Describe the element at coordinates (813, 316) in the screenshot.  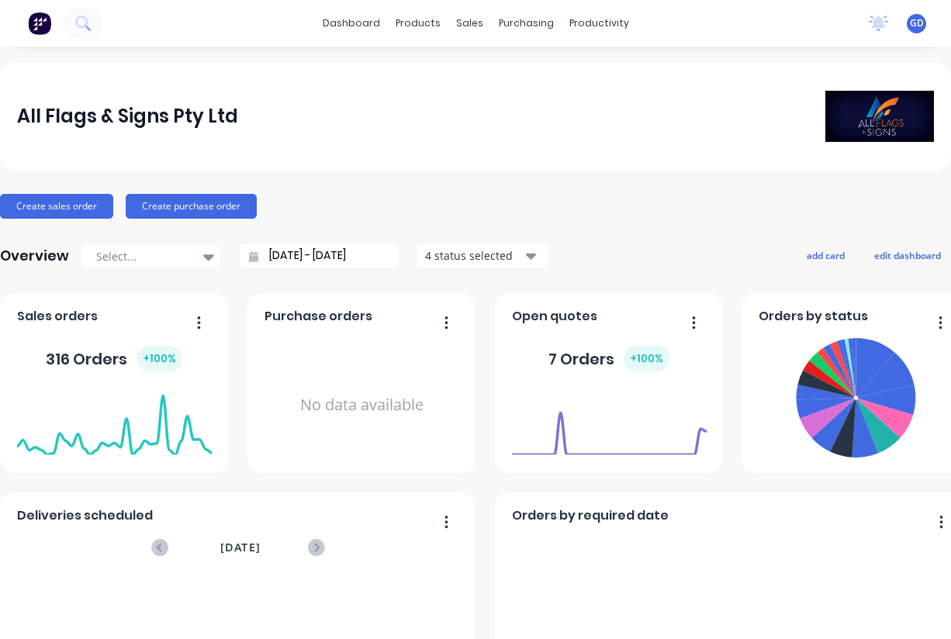
I see `span: Orders by status` at that location.